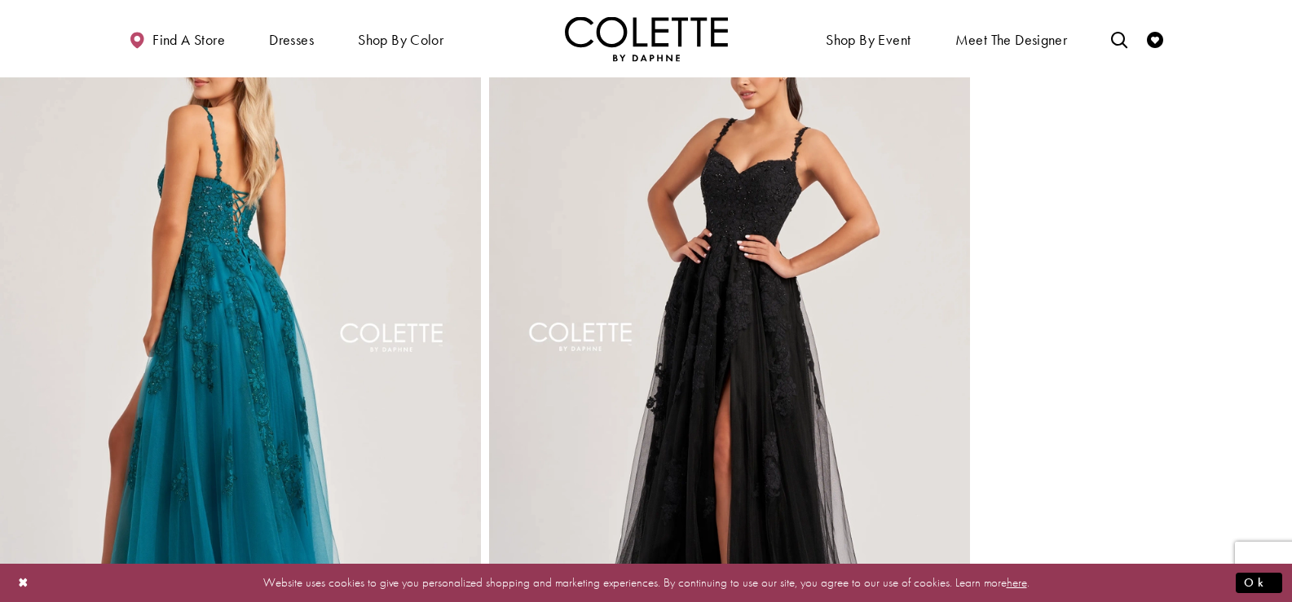 This screenshot has height=602, width=1292. I want to click on button: Submit Dialog, so click(1259, 583).